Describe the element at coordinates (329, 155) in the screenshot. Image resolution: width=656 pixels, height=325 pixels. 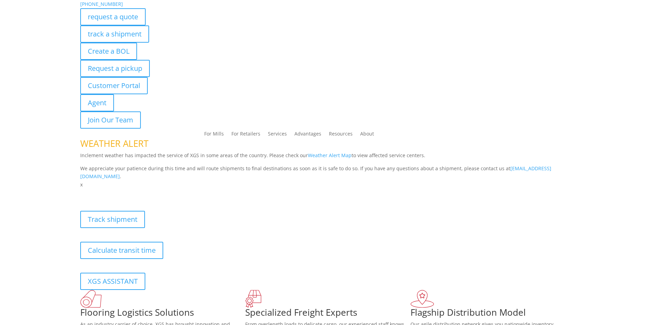
I see `a: Weather Alert Map` at that location.